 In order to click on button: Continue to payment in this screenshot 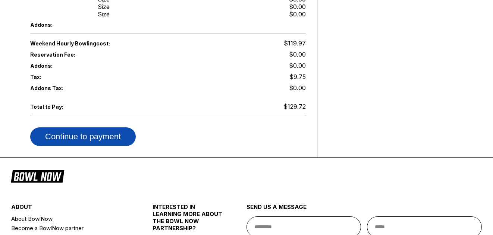, I will do `click(83, 137)`.